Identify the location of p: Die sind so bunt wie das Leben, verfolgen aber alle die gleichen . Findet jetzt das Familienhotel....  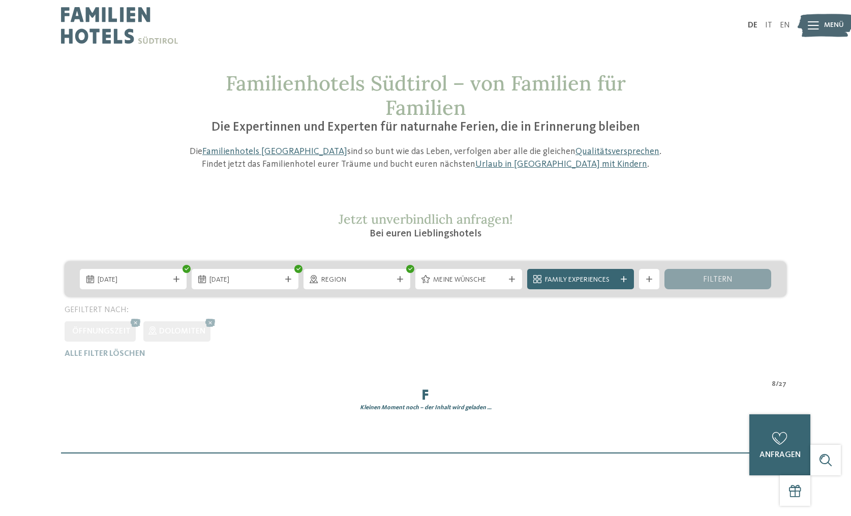
(426, 158).